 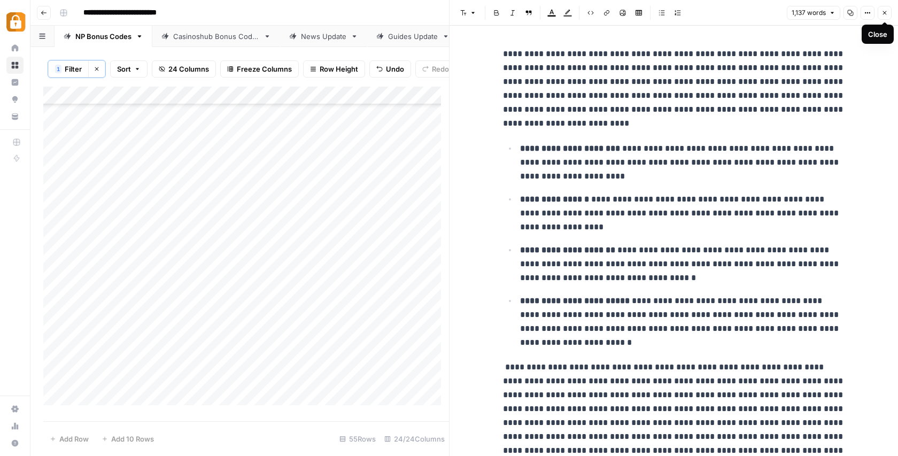 I want to click on img: Adzz Logo, so click(x=16, y=22).